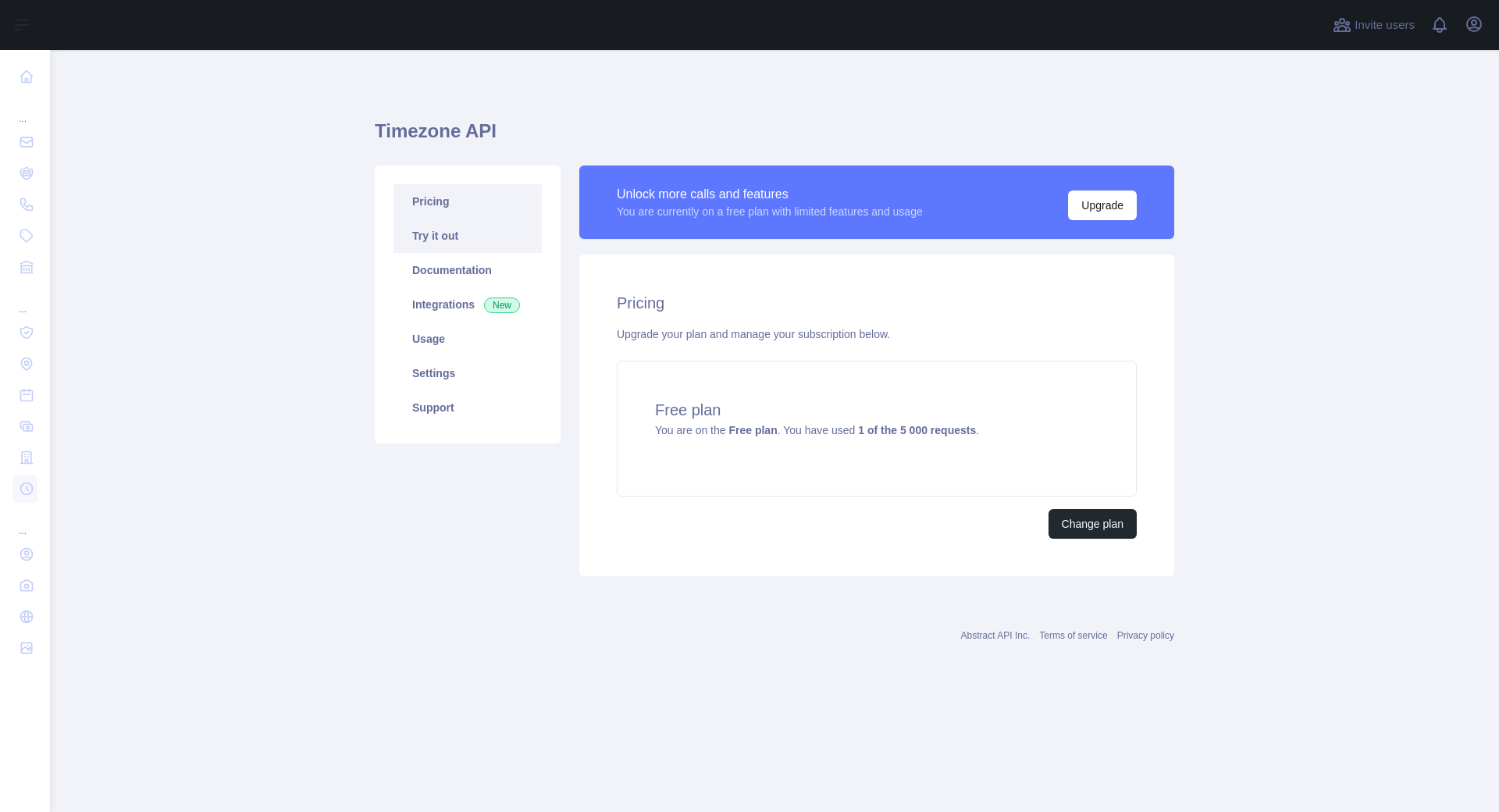 This screenshot has width=1499, height=812. What do you see at coordinates (1103, 205) in the screenshot?
I see `button: Upgrade` at bounding box center [1103, 205].